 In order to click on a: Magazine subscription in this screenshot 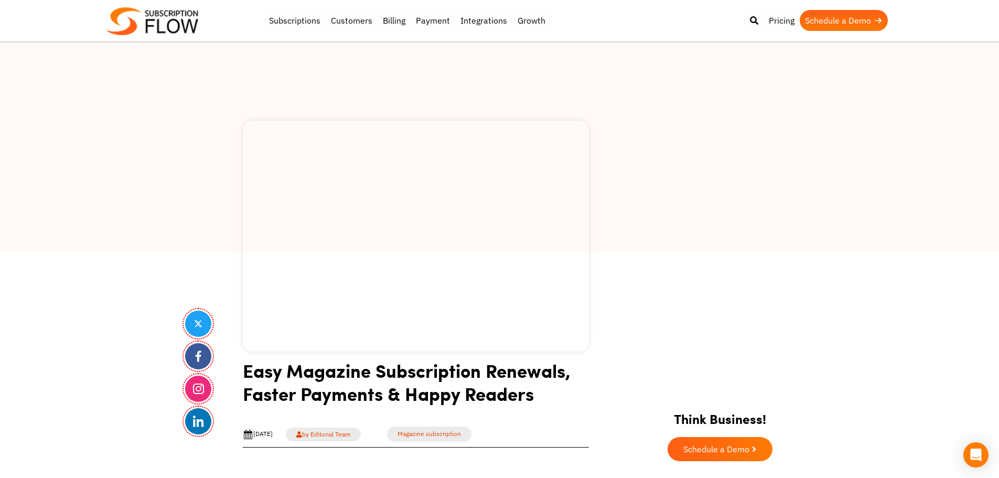, I will do `click(429, 434)`.